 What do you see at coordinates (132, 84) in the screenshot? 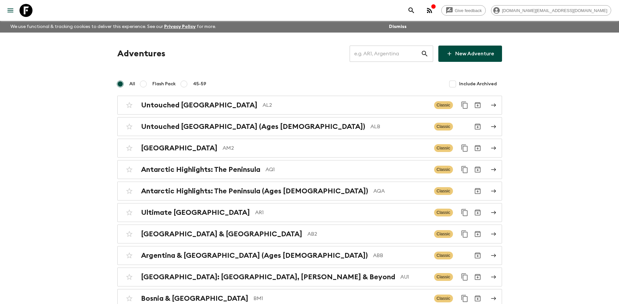
I see `span: All` at bounding box center [132, 84].